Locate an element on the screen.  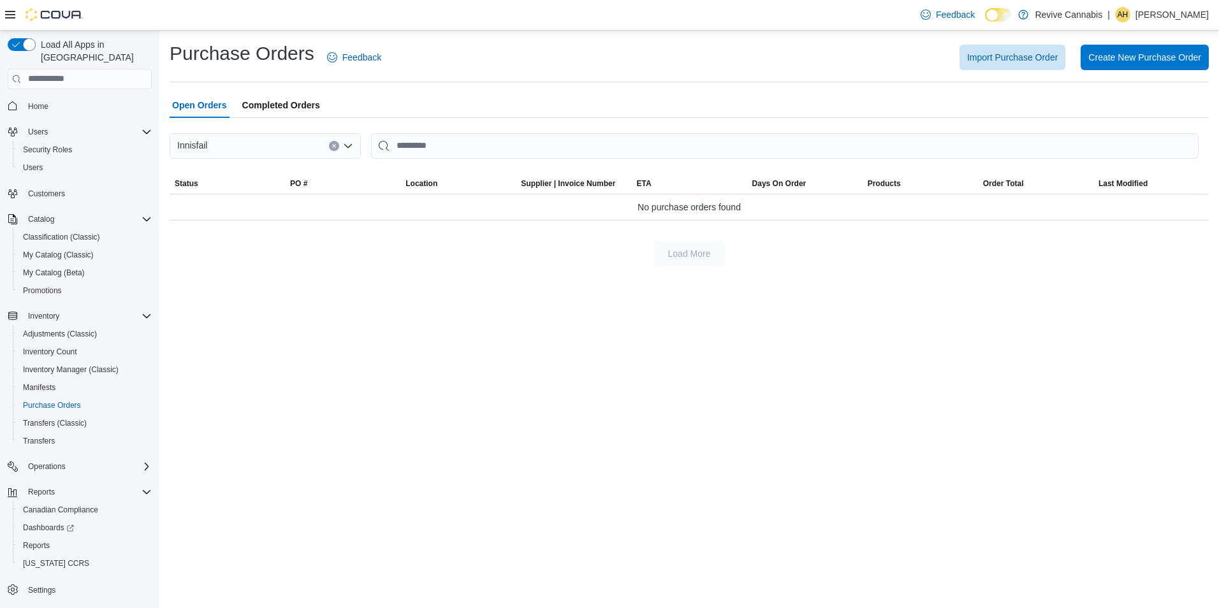
span: Inventory Count is located at coordinates (85, 352).